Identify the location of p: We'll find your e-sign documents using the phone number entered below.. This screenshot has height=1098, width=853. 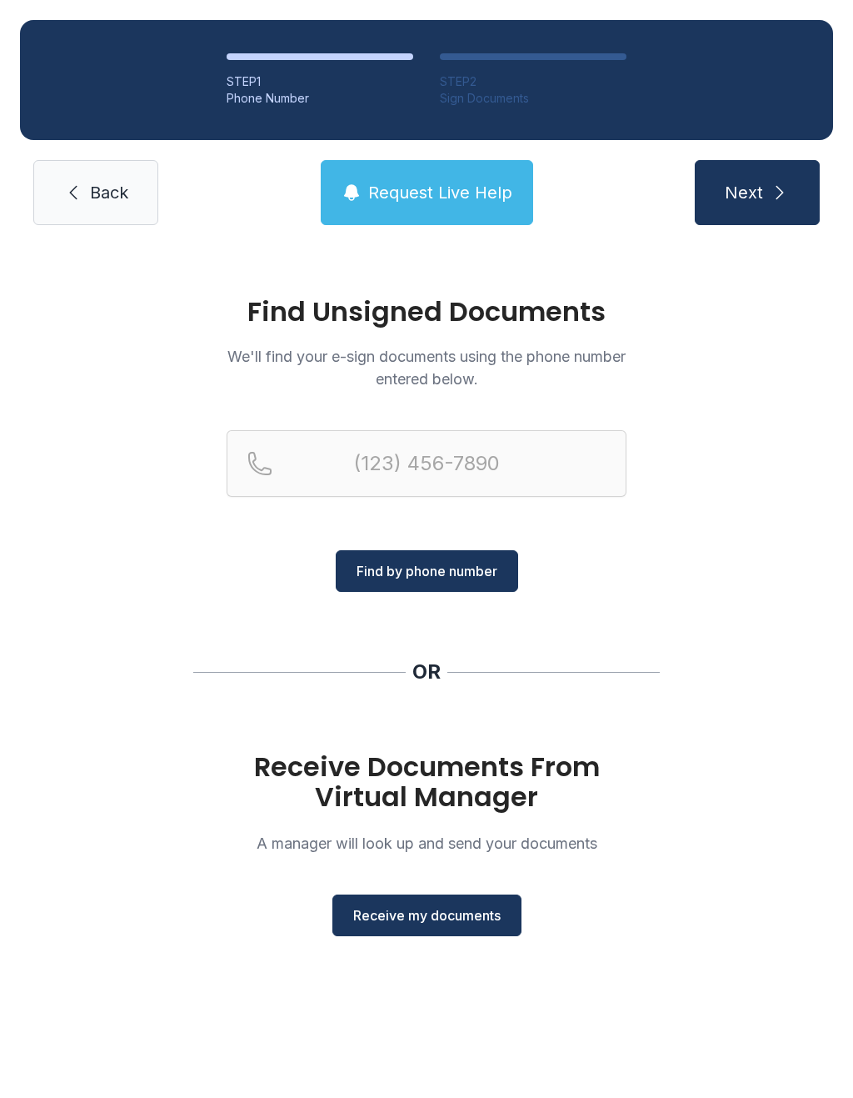
(427, 368).